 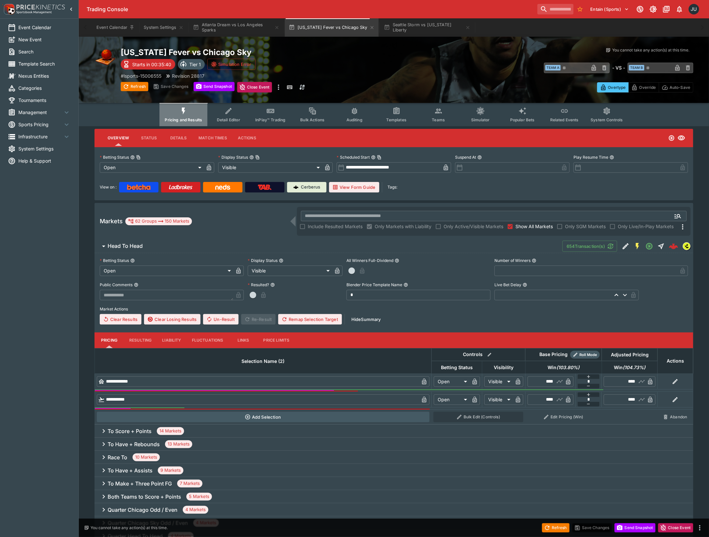 I want to click on label: Market Actions, so click(x=394, y=309).